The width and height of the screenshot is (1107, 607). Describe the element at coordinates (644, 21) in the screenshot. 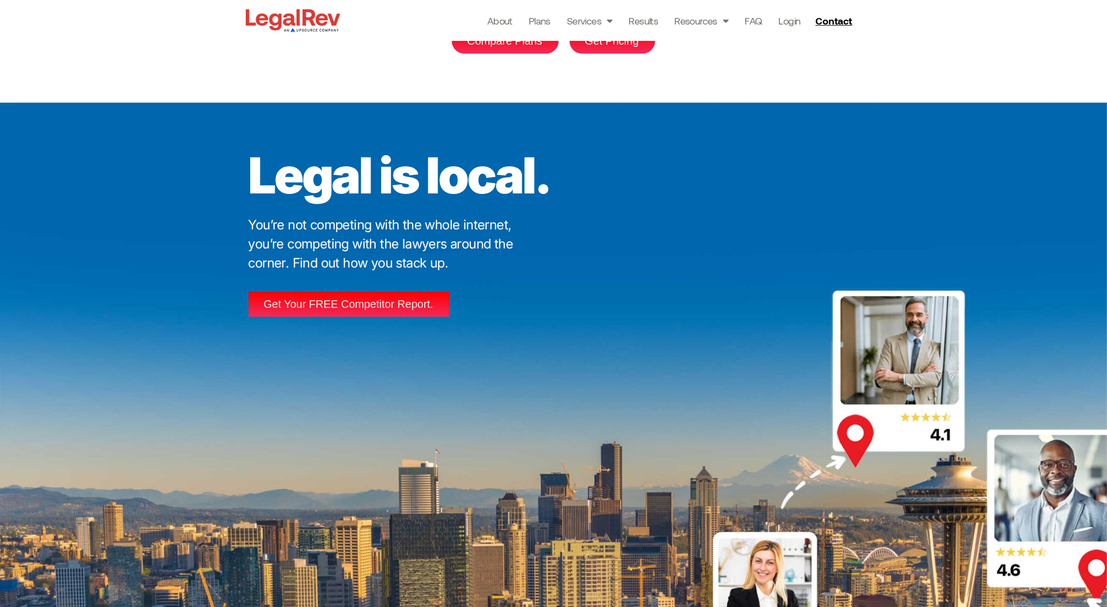

I see `nav: Menu` at that location.